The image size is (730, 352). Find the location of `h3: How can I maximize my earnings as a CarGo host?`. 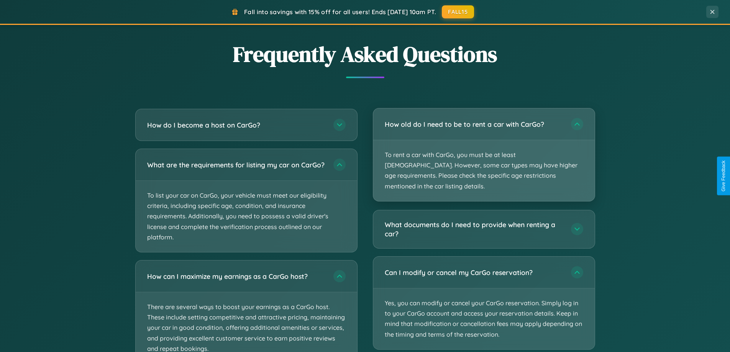

h3: How can I maximize my earnings as a CarGo host? is located at coordinates (236, 276).